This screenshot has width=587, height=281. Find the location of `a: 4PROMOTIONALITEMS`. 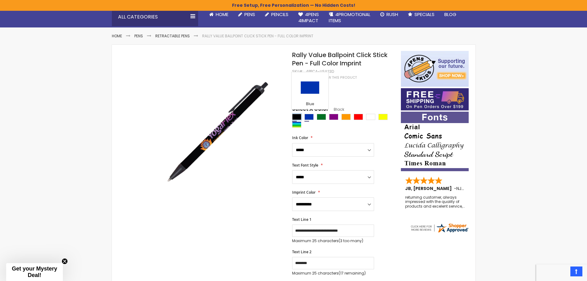

a: 4PROMOTIONALITEMS is located at coordinates (349, 18).